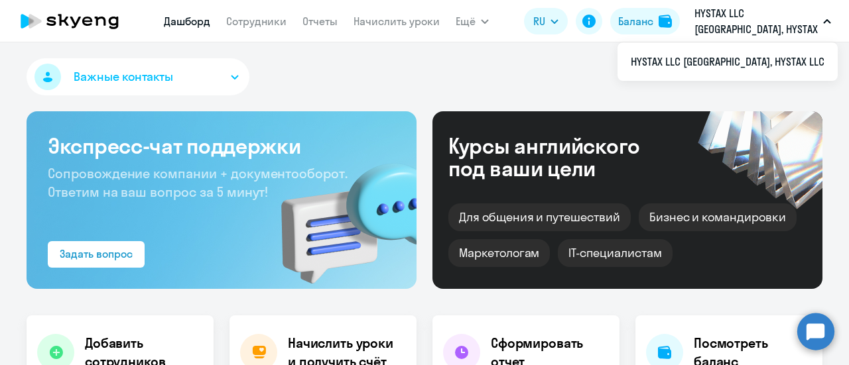 This screenshot has width=849, height=365. Describe the element at coordinates (539, 21) in the screenshot. I see `span: RU` at that location.